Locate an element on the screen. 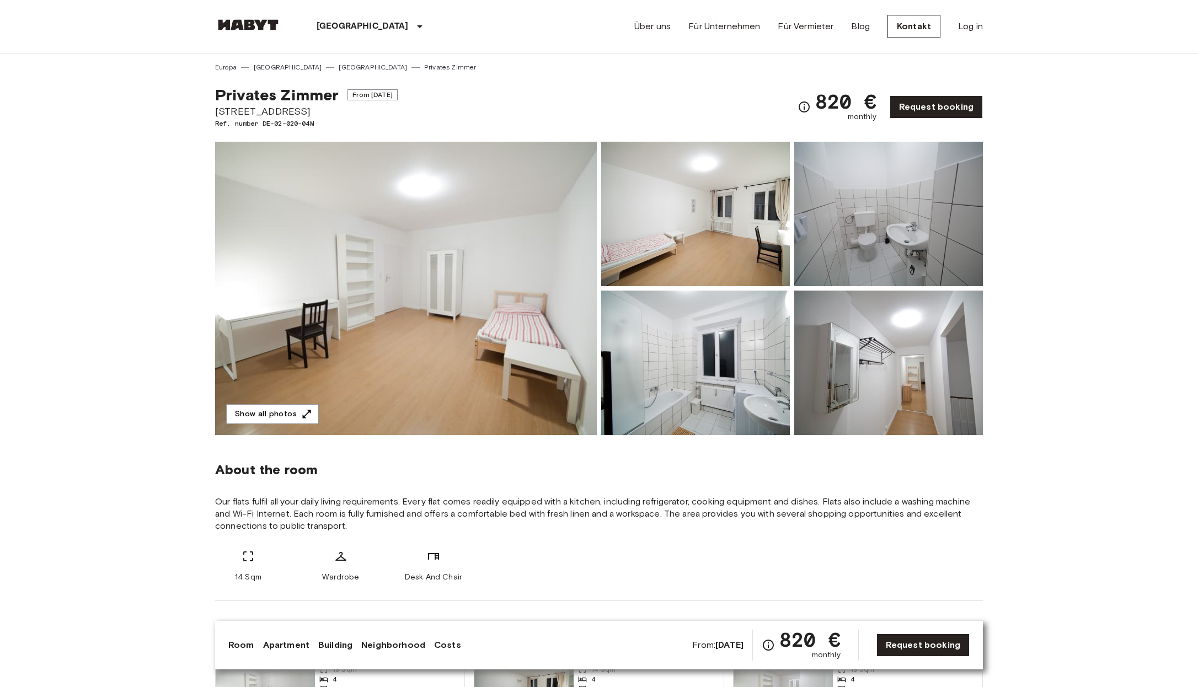  a: Privates Zimmer is located at coordinates (450, 67).